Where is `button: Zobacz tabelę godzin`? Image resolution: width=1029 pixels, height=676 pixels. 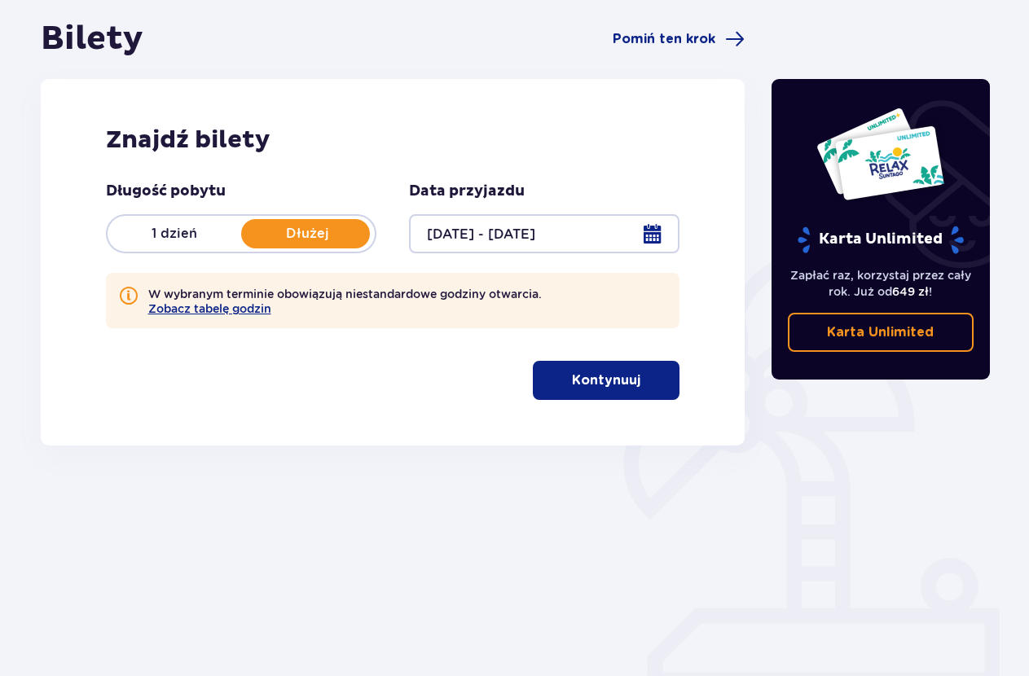 button: Zobacz tabelę godzin is located at coordinates (209, 309).